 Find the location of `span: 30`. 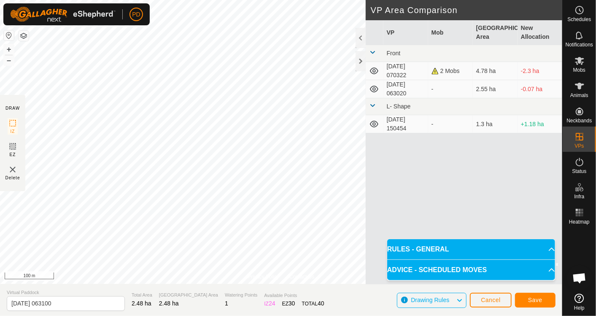

span: 30 is located at coordinates (292, 303).